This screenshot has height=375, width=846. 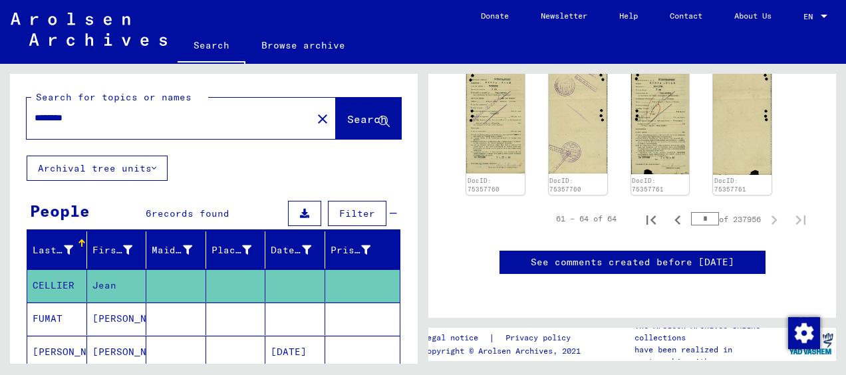 I want to click on mat-cell: Jean, so click(x=117, y=285).